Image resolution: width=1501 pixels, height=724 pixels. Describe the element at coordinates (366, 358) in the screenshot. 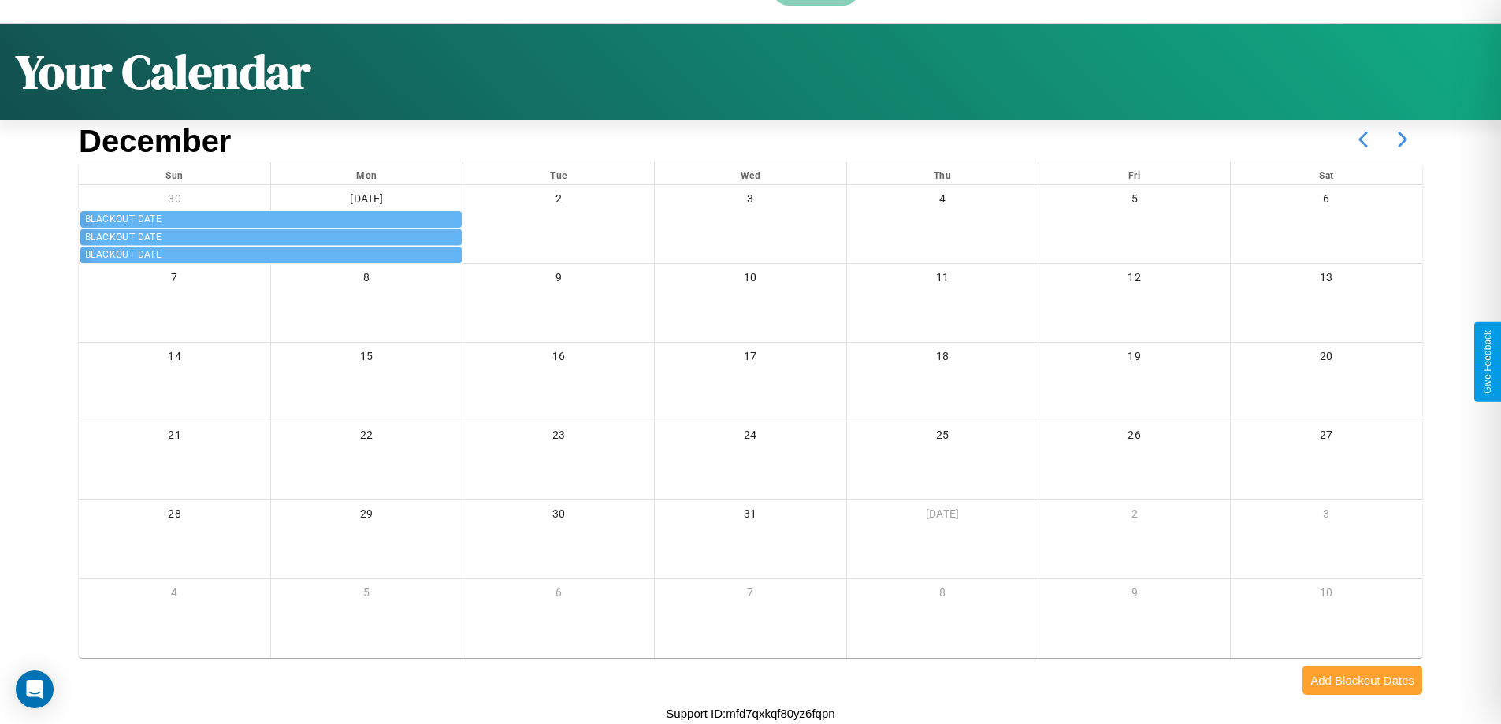

I see `div: 15` at that location.